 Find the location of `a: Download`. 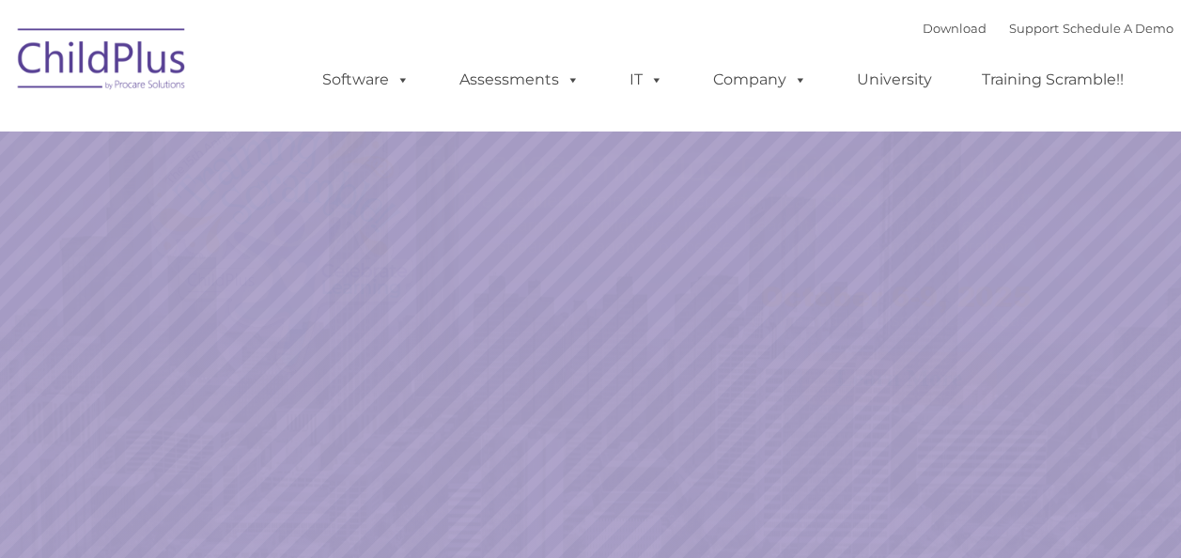

a: Download is located at coordinates (955, 28).